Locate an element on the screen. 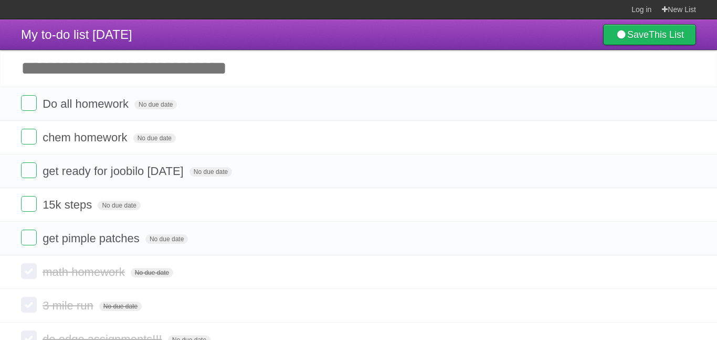  span: math homework is located at coordinates (85, 271).